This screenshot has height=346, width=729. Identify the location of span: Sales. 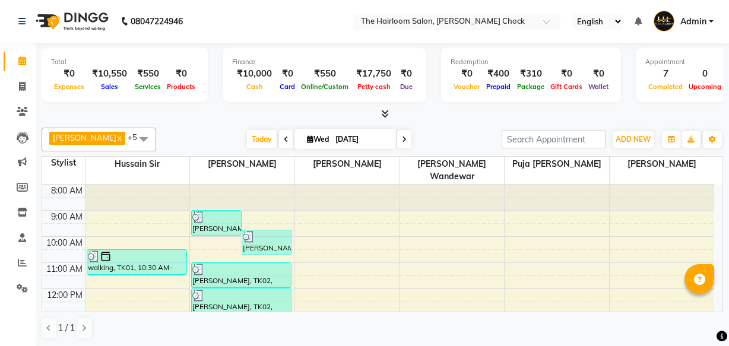
(109, 87).